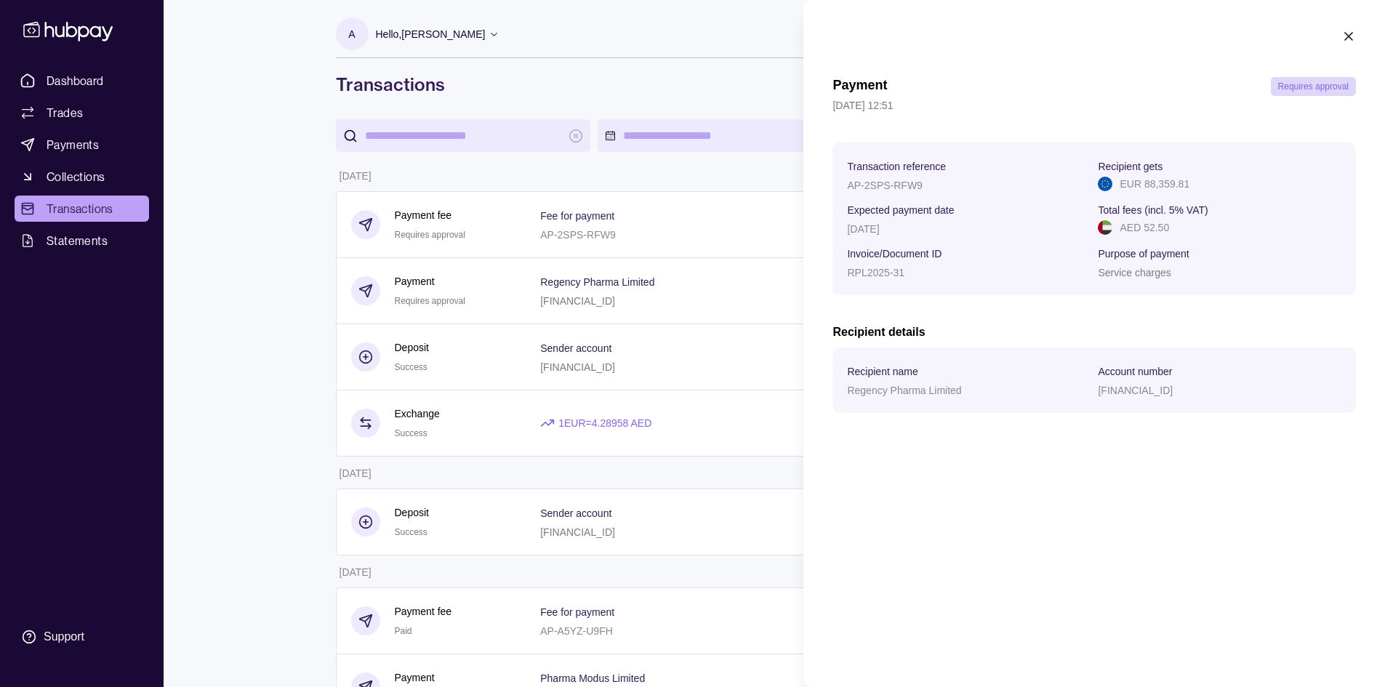 The width and height of the screenshot is (1385, 687). What do you see at coordinates (1143, 254) in the screenshot?
I see `p: Purpose of payment` at bounding box center [1143, 254].